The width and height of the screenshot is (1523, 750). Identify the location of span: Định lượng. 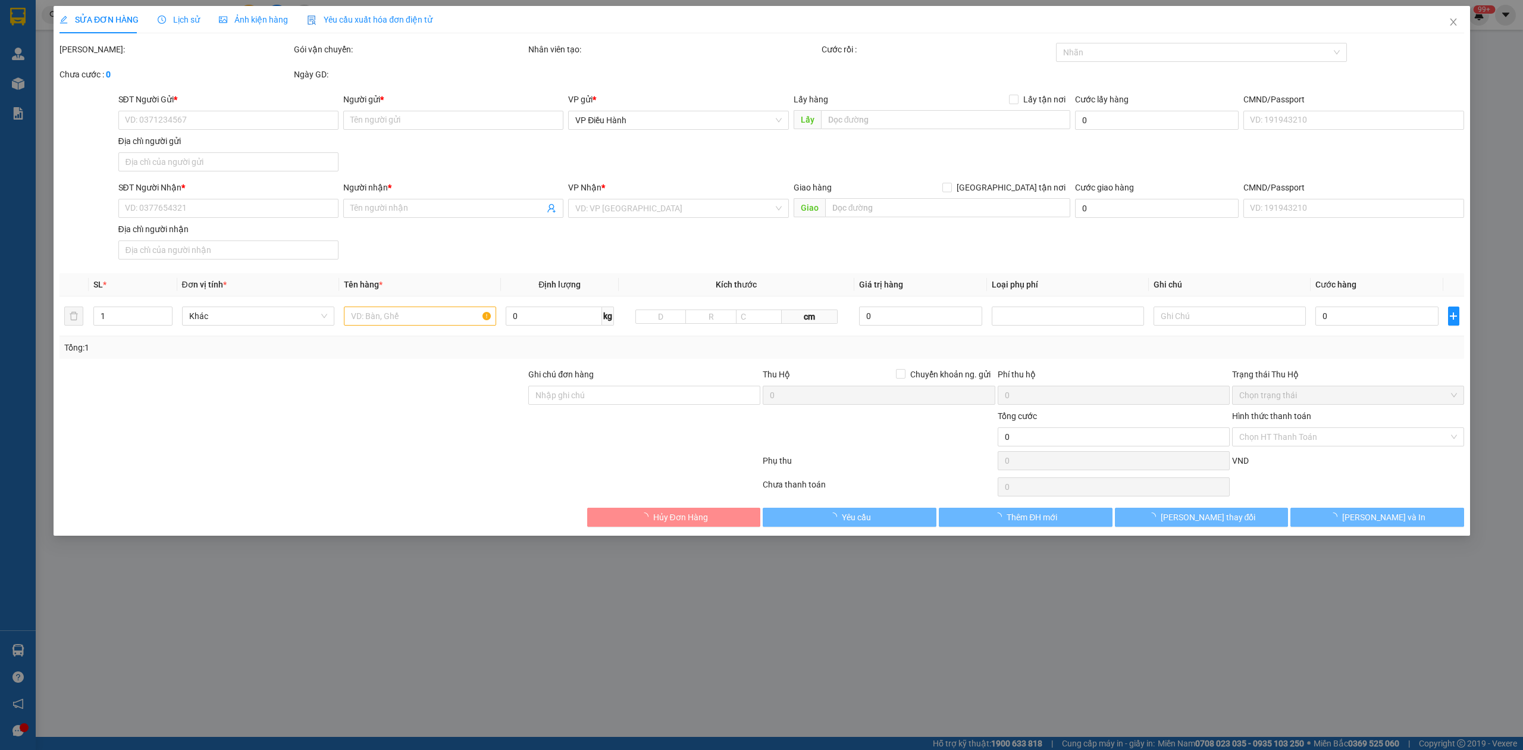
(559, 284).